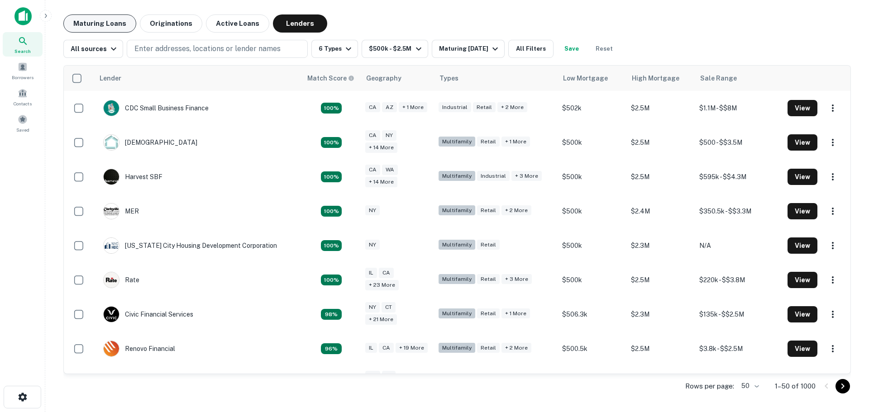 The height and width of the screenshot is (412, 869). What do you see at coordinates (388, 307) in the screenshot?
I see `div: CT` at bounding box center [388, 307].